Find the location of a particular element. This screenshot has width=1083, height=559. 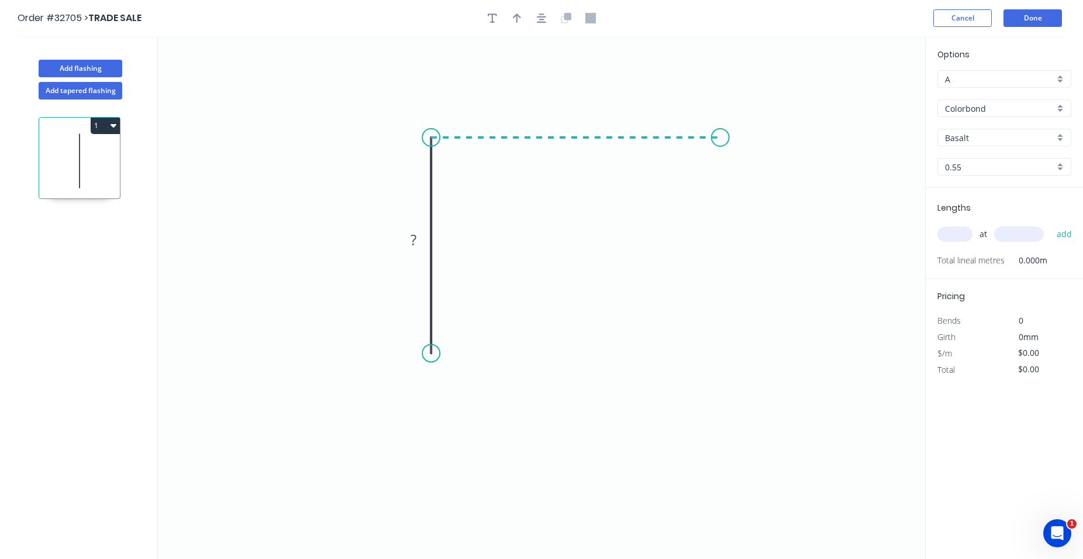

span: 0.000m is located at coordinates (1026, 260).